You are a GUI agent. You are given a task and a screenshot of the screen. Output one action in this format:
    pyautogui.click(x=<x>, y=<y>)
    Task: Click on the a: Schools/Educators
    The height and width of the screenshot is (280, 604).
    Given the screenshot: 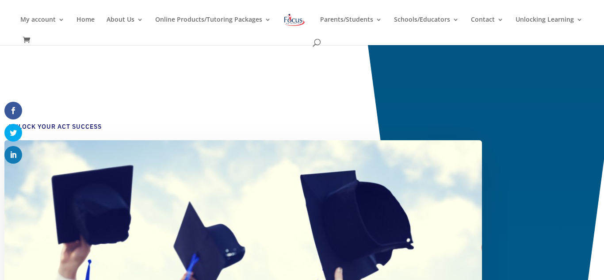 What is the action you would take?
    pyautogui.click(x=426, y=27)
    